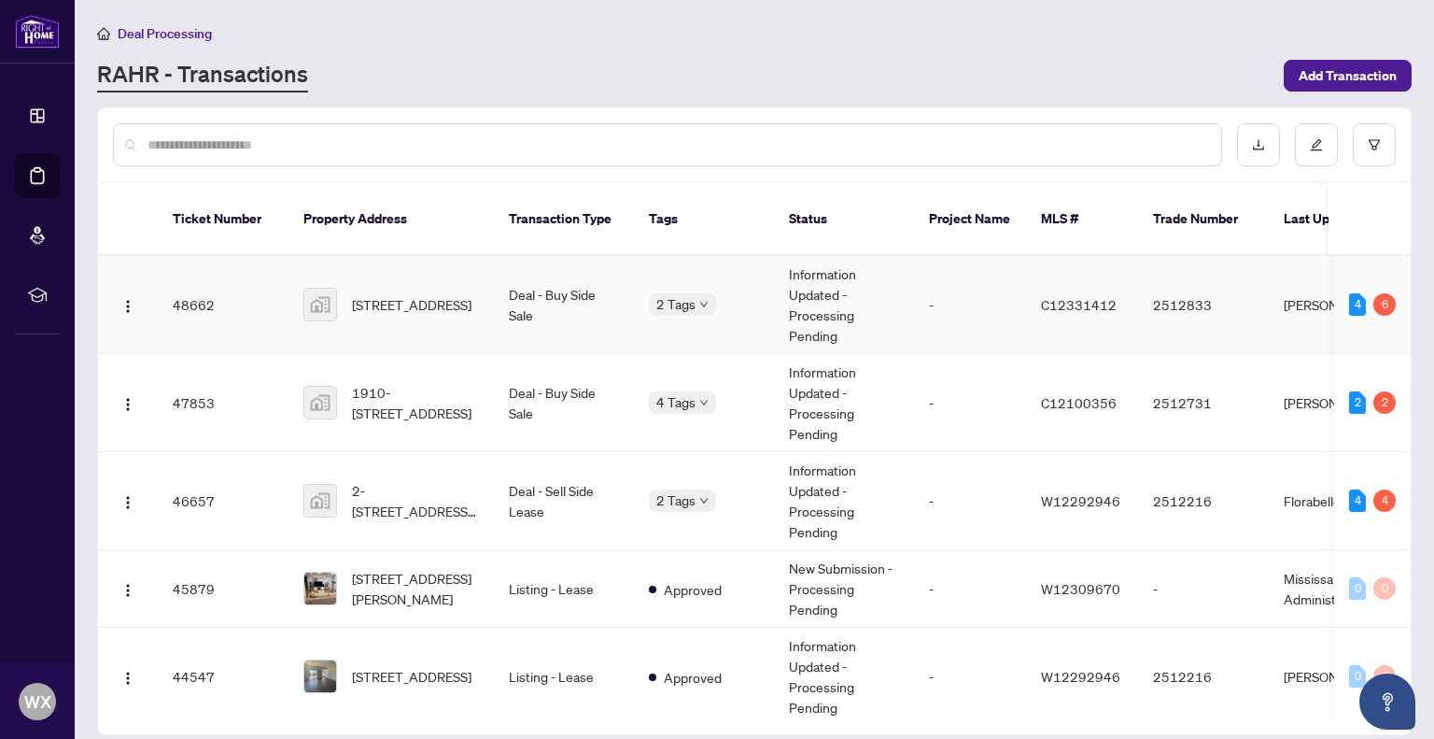 Image resolution: width=1434 pixels, height=739 pixels. I want to click on td: Deal - Sell Side Lease, so click(564, 500).